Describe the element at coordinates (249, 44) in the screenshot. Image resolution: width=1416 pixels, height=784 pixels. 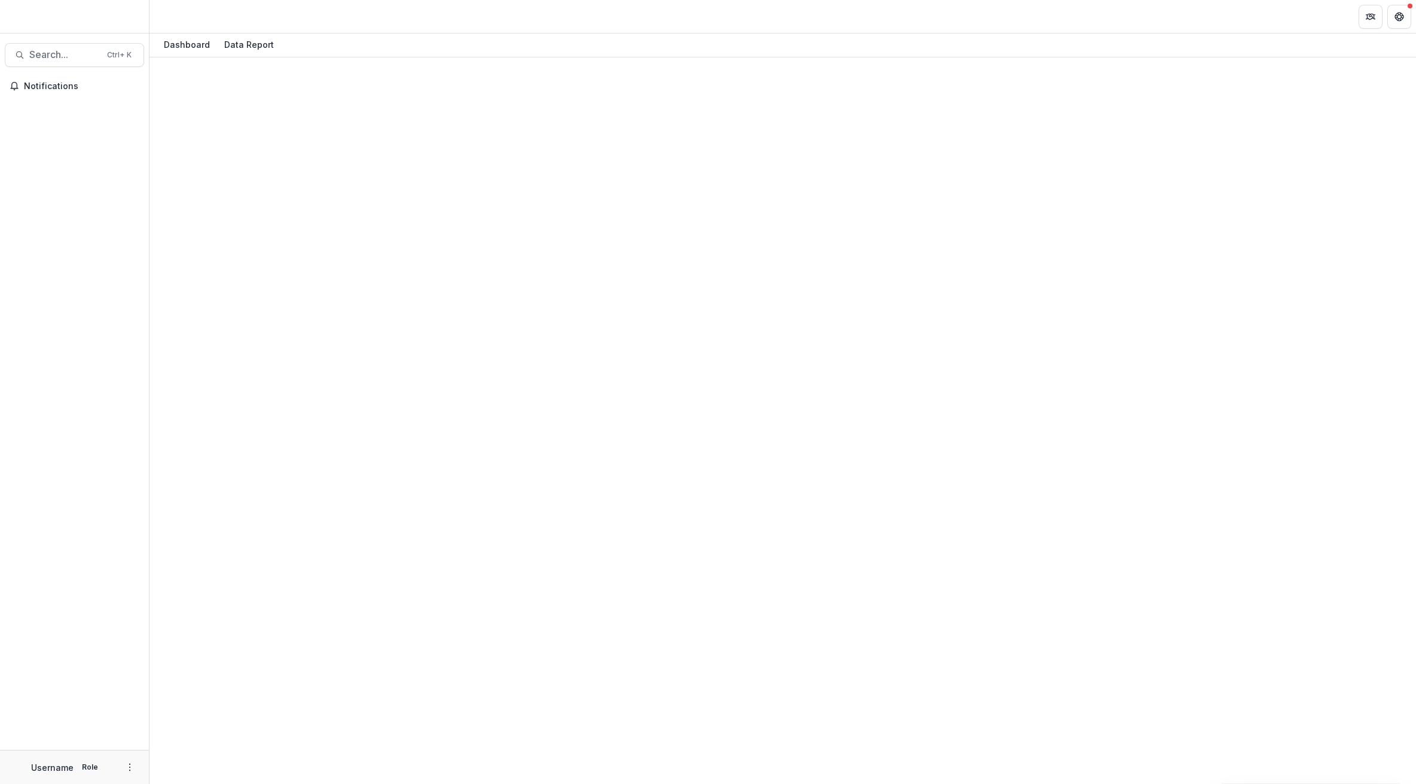
I see `div: Data Report` at that location.